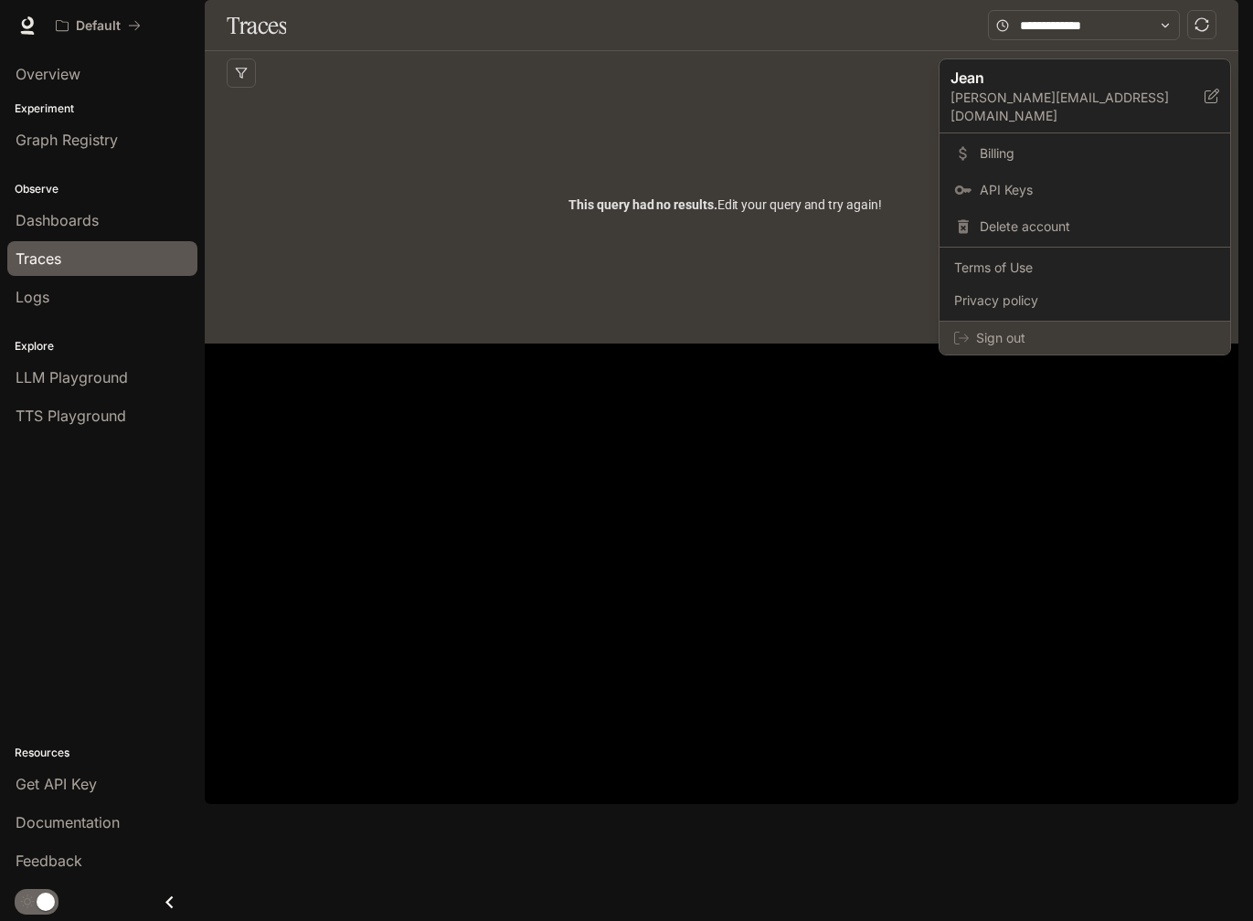  Describe the element at coordinates (1085, 301) in the screenshot. I see `span: Privacy policy` at that location.